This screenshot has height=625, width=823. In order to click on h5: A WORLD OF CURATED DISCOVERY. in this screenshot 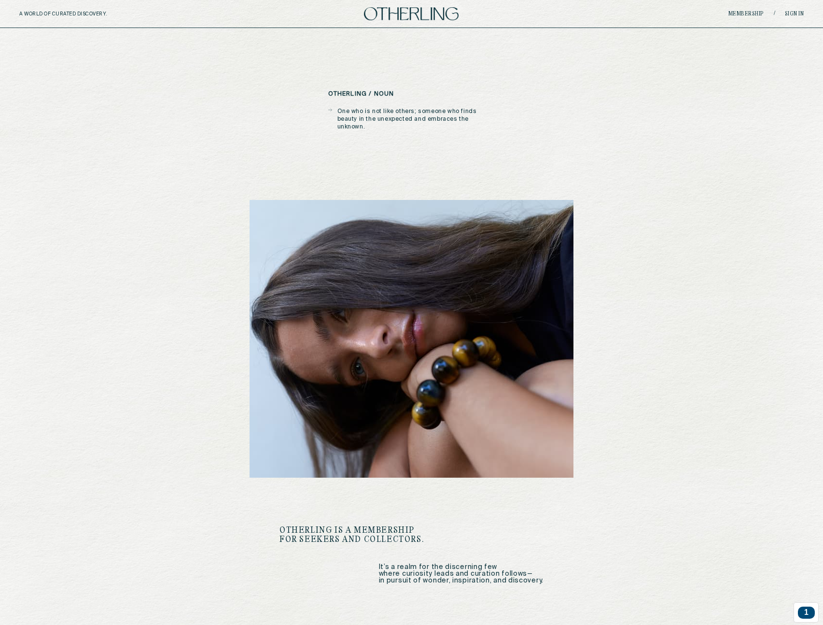, I will do `click(84, 14)`.